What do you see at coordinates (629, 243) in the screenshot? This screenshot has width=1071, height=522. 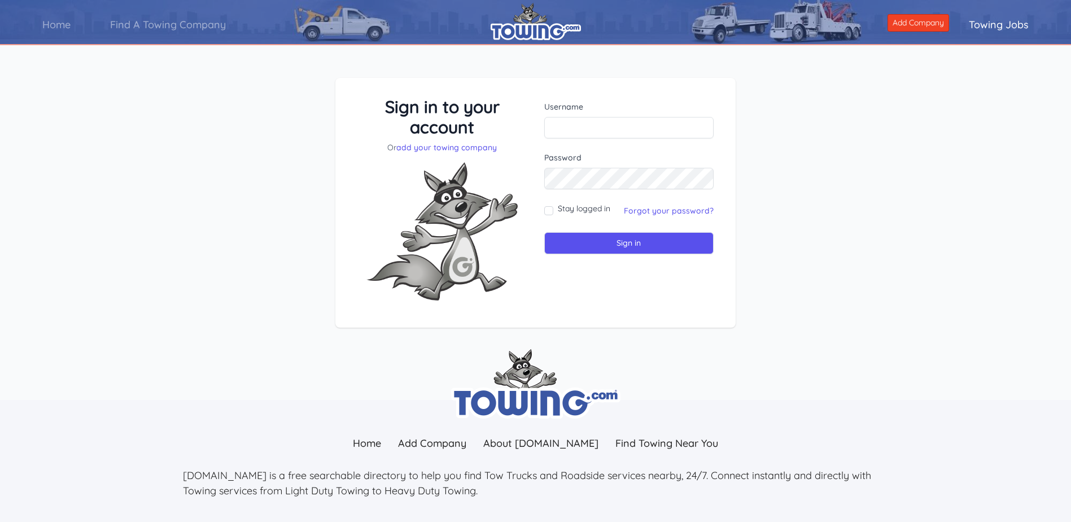 I see `input: Sign in` at bounding box center [629, 243].